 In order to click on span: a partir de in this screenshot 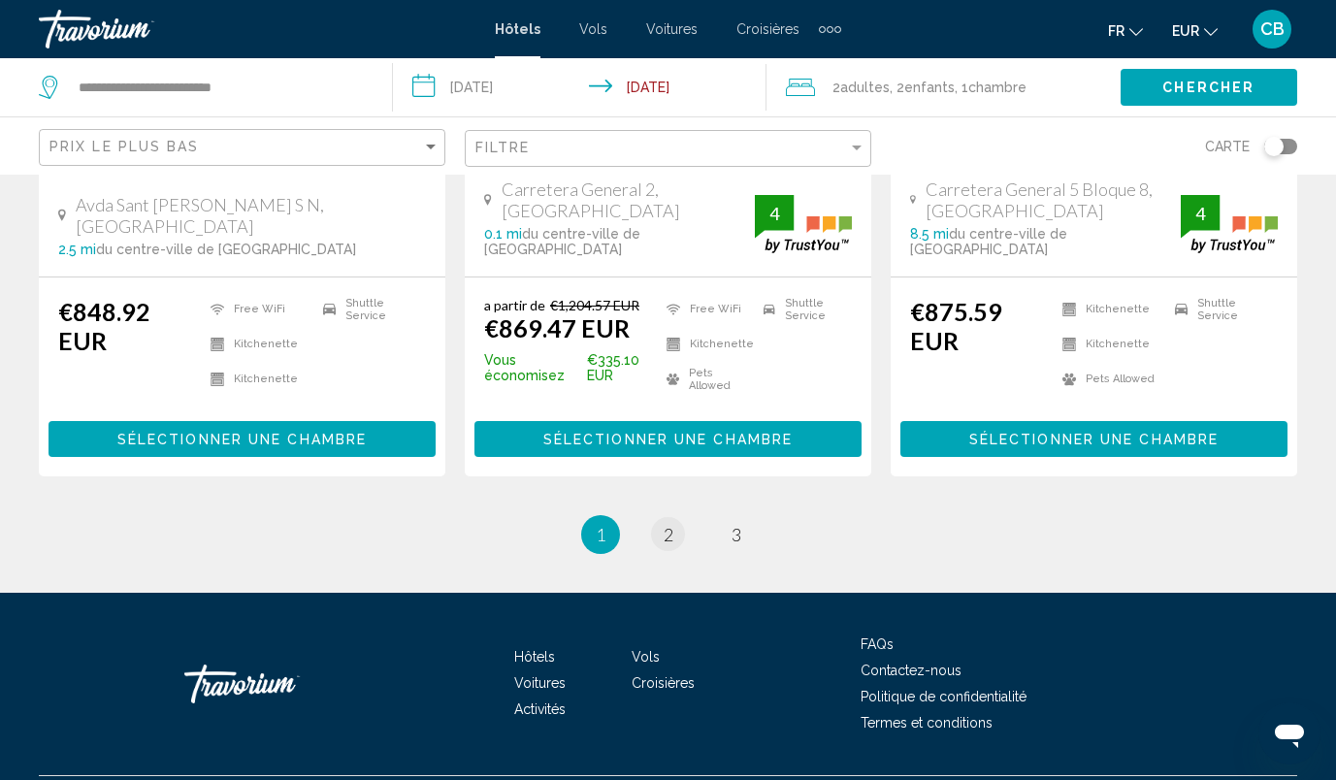, I will do `click(514, 305)`.